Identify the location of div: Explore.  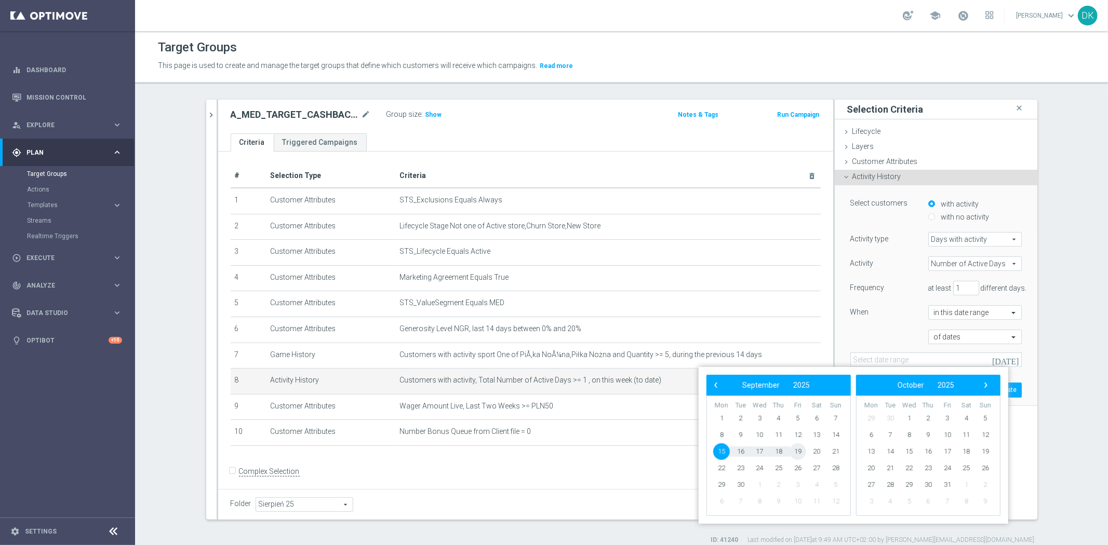
(62, 125).